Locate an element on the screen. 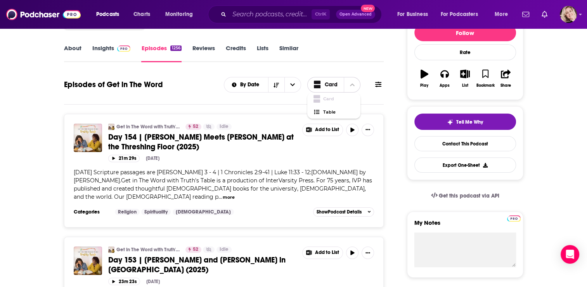  button: ShowPodcast Details is located at coordinates (344, 212).